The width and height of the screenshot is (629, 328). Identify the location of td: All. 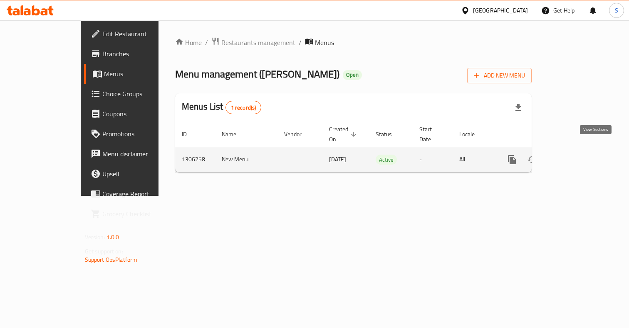
(474, 159).